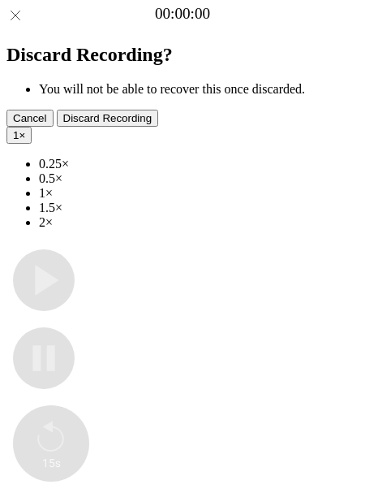  Describe the element at coordinates (199, 208) in the screenshot. I see `li: 1.5×` at that location.